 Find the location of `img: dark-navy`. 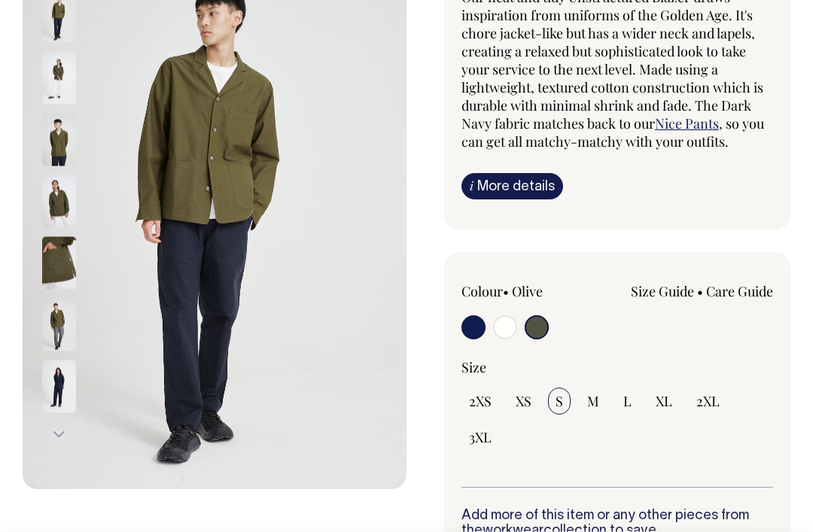

img: dark-navy is located at coordinates (59, 387).